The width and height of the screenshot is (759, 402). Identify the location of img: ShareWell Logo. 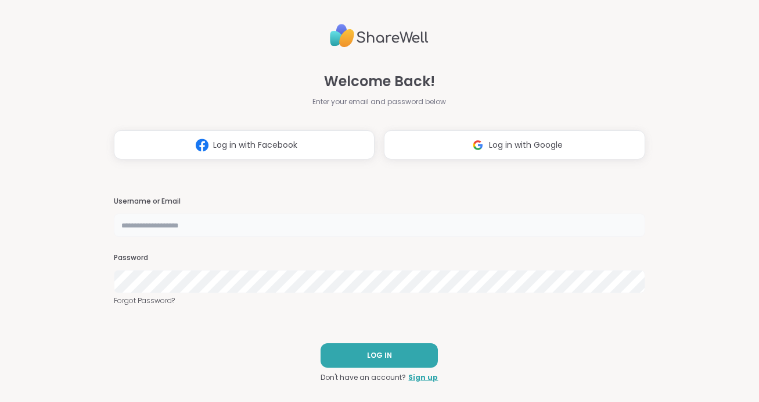
(379, 35).